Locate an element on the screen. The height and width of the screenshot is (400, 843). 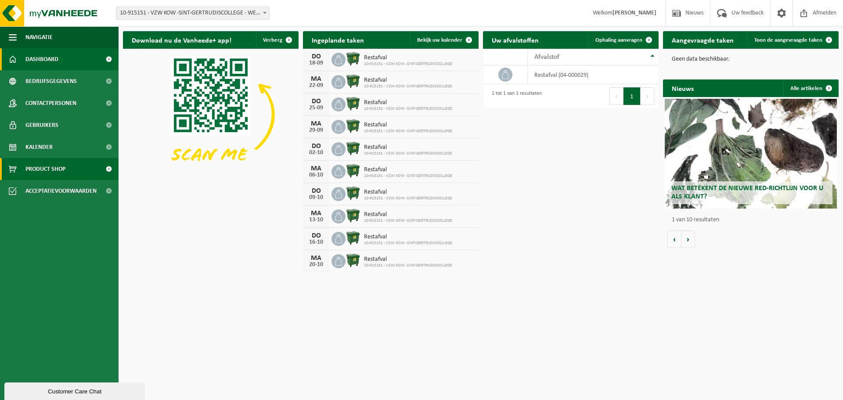
p: Geen data beschikbaar. is located at coordinates (751, 59).